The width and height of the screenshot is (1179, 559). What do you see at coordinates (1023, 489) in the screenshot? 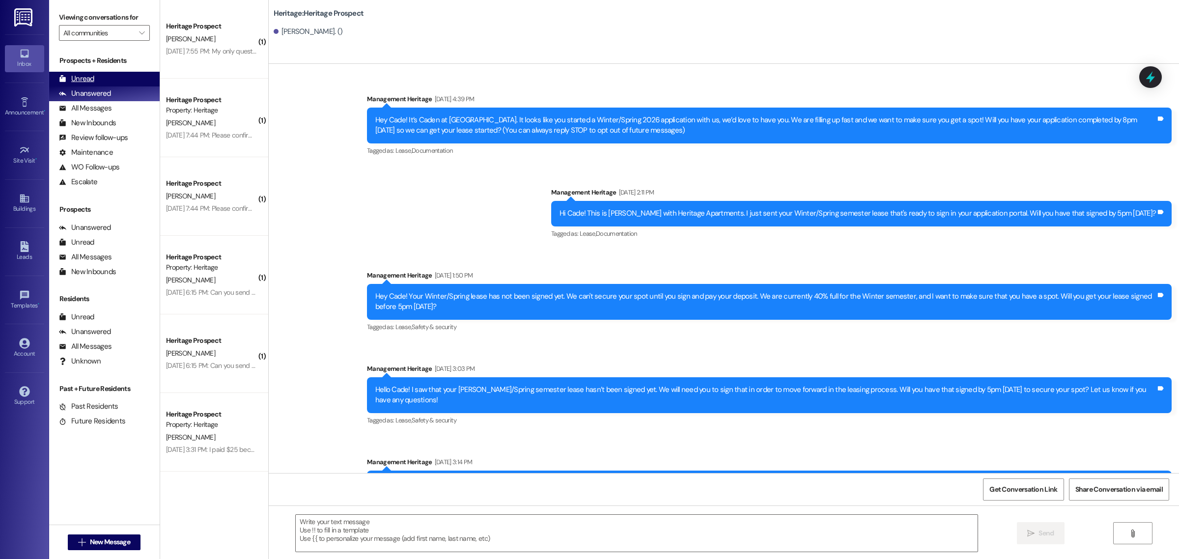
I see `button: Get Conversation Link` at bounding box center [1023, 489].